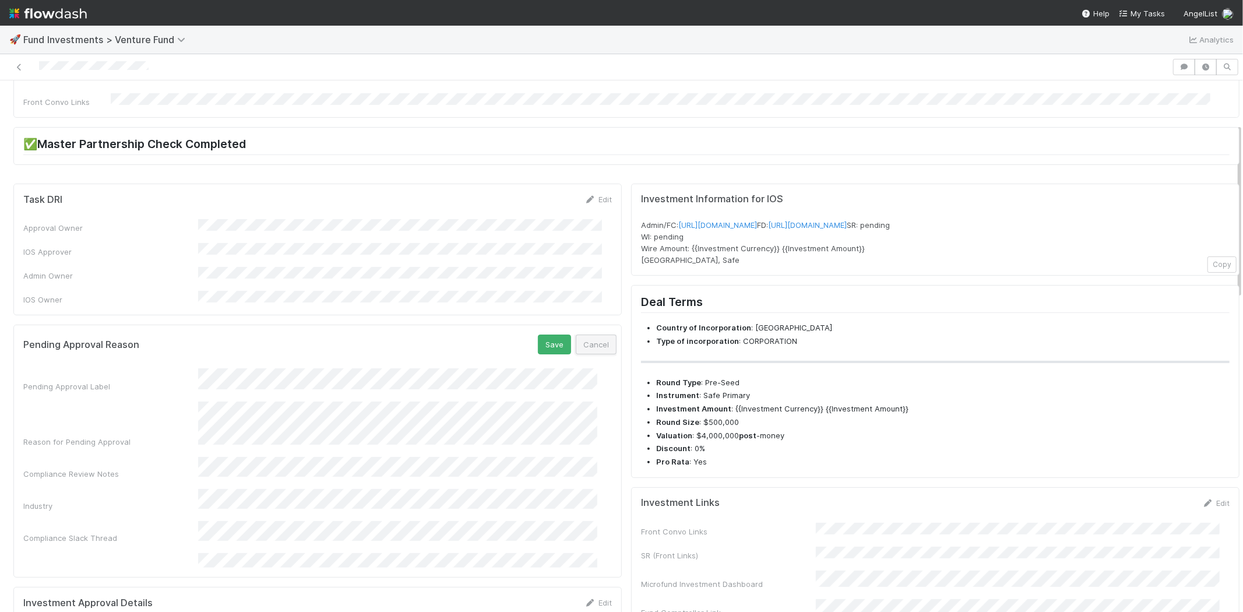 This screenshot has width=1243, height=612. Describe the element at coordinates (943, 383) in the screenshot. I see `li: : Pre-Seed` at that location.